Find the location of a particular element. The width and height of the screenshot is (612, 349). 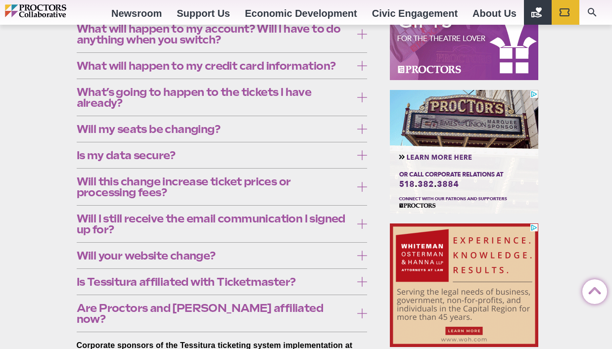

span: Will my seats be changing? is located at coordinates (214, 129).